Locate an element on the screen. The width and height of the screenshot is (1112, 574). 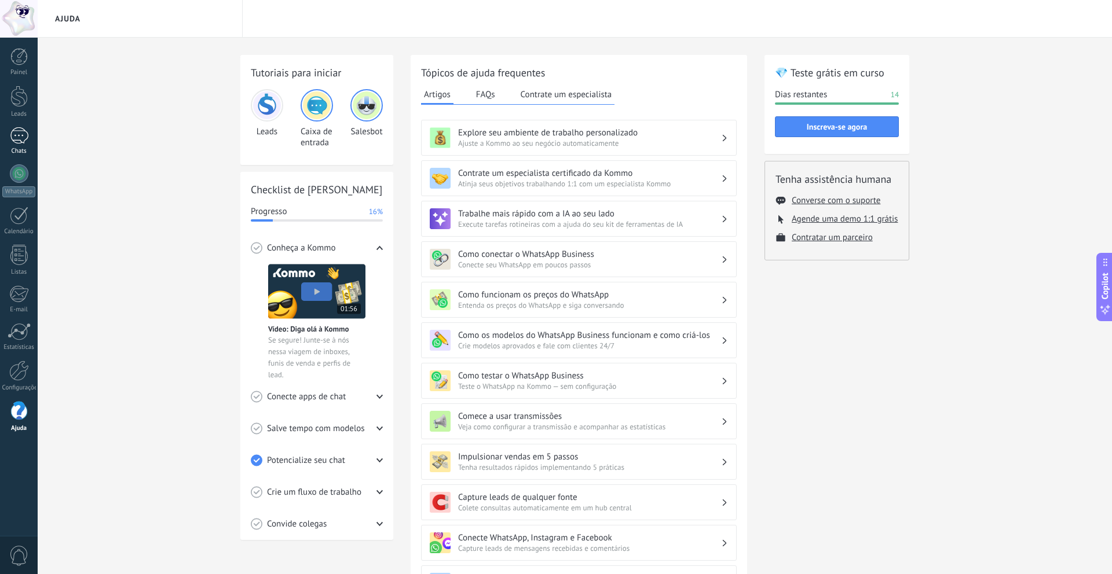
span: Tenha resultados rápidos implementando 5 práticas is located at coordinates (589, 467).